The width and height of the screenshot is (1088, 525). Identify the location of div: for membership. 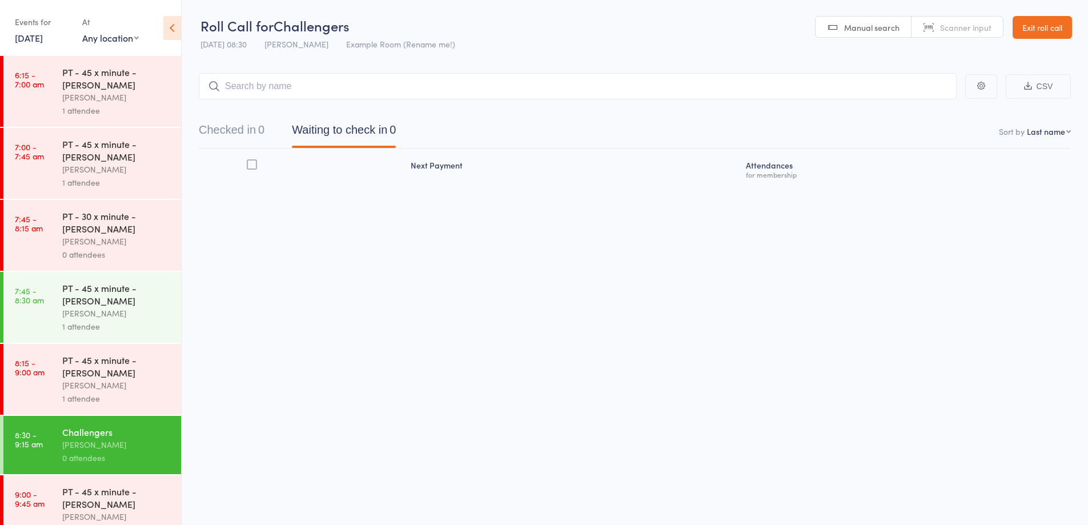
(906, 174).